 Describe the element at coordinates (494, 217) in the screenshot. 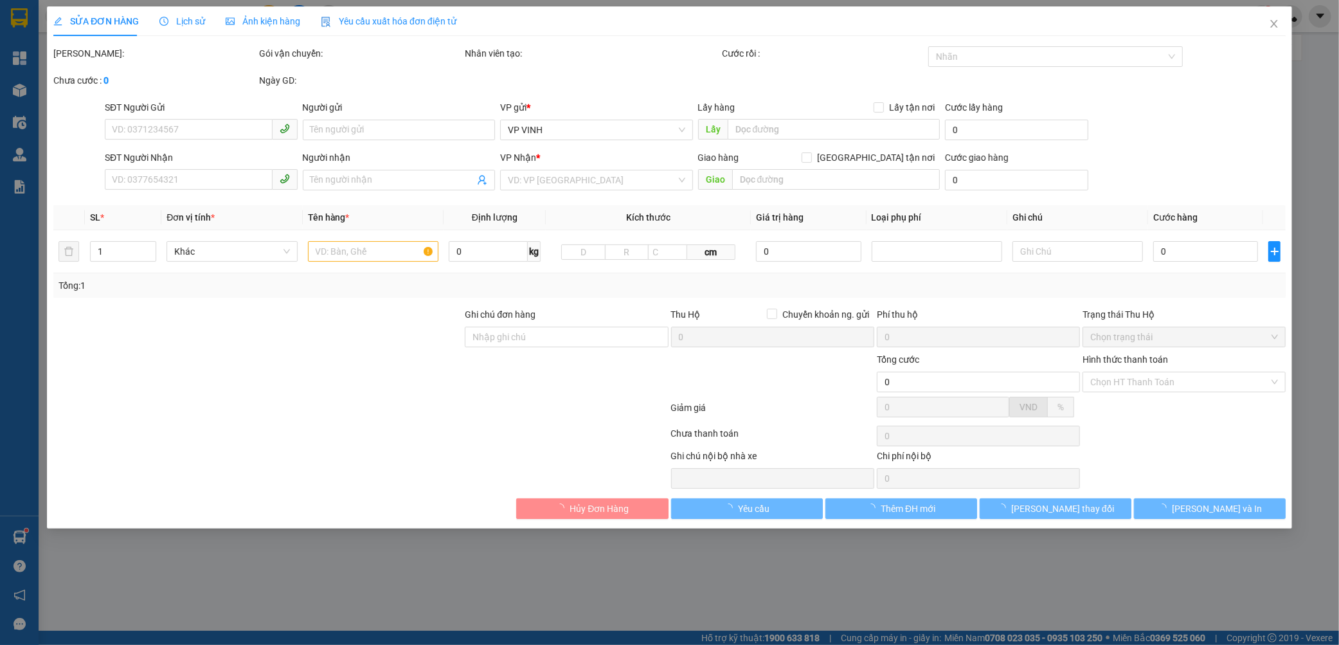

I see `span: Định lượng` at that location.